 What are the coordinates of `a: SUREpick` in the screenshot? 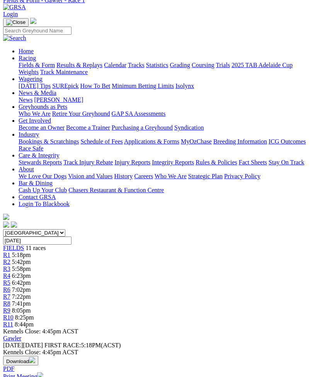 It's located at (65, 86).